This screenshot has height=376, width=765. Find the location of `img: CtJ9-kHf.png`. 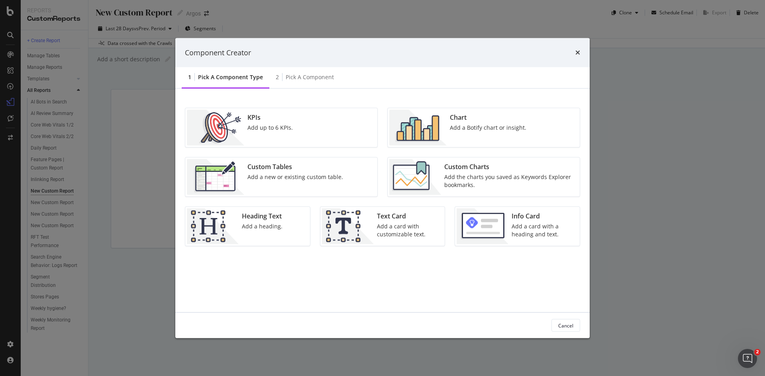

img: CtJ9-kHf.png is located at coordinates (213, 227).